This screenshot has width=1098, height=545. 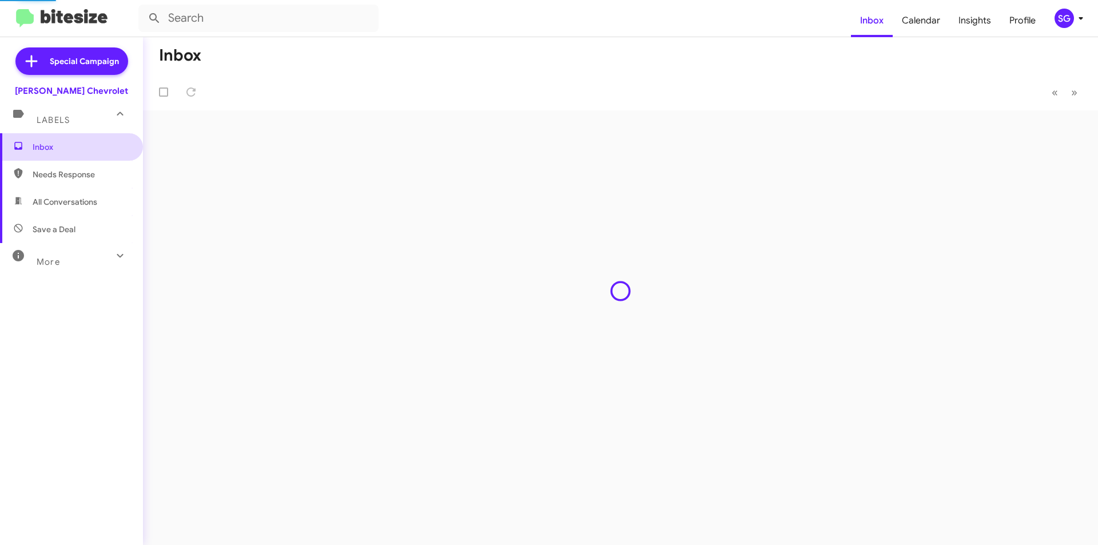 What do you see at coordinates (1065, 18) in the screenshot?
I see `button: SG` at bounding box center [1065, 18].